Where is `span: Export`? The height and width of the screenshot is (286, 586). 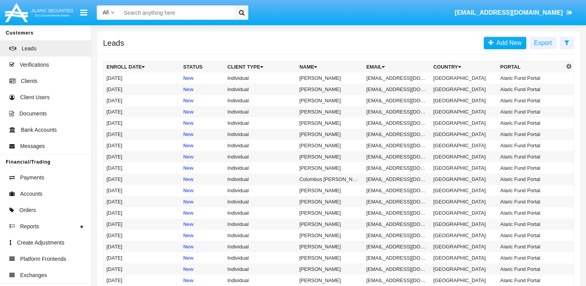
span: Export is located at coordinates (543, 43).